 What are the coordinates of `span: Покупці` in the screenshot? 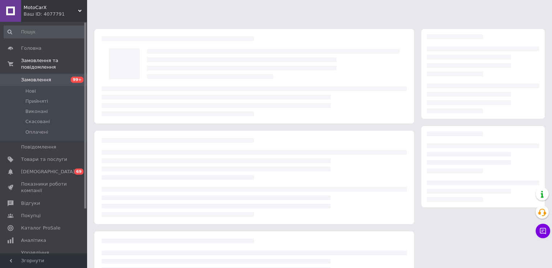 It's located at (31, 216).